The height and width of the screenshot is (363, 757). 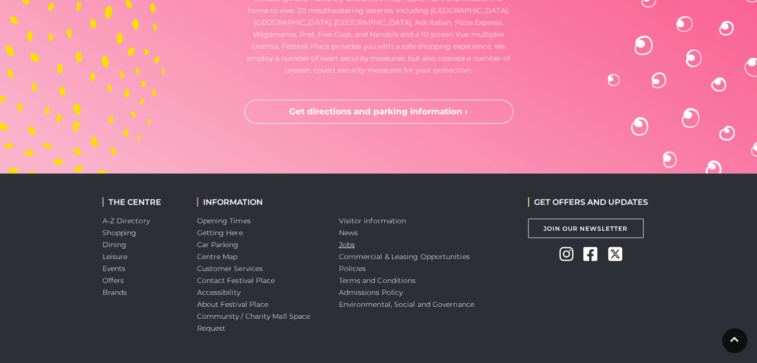 I want to click on a: News, so click(x=348, y=233).